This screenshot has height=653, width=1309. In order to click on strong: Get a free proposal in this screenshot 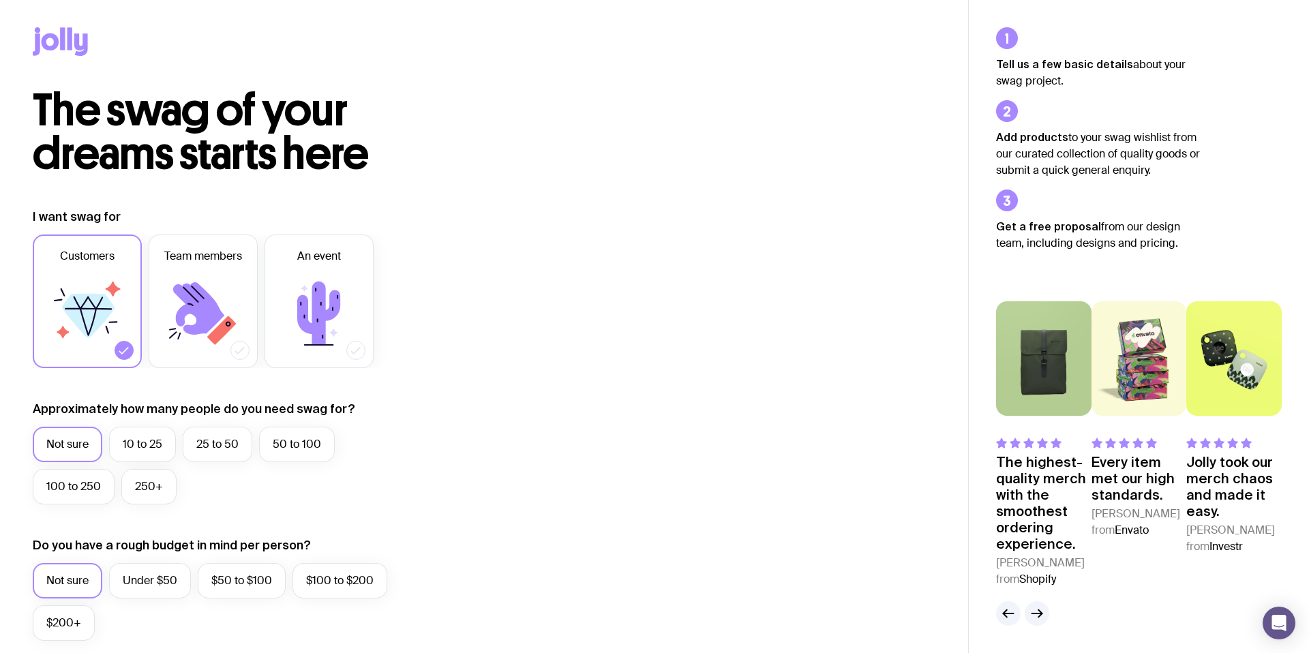, I will do `click(1049, 226)`.